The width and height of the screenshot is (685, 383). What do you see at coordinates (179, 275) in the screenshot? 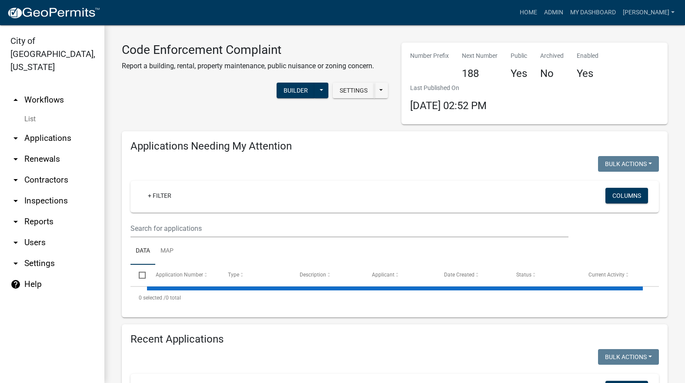
I see `span: Application Number` at bounding box center [179, 275].